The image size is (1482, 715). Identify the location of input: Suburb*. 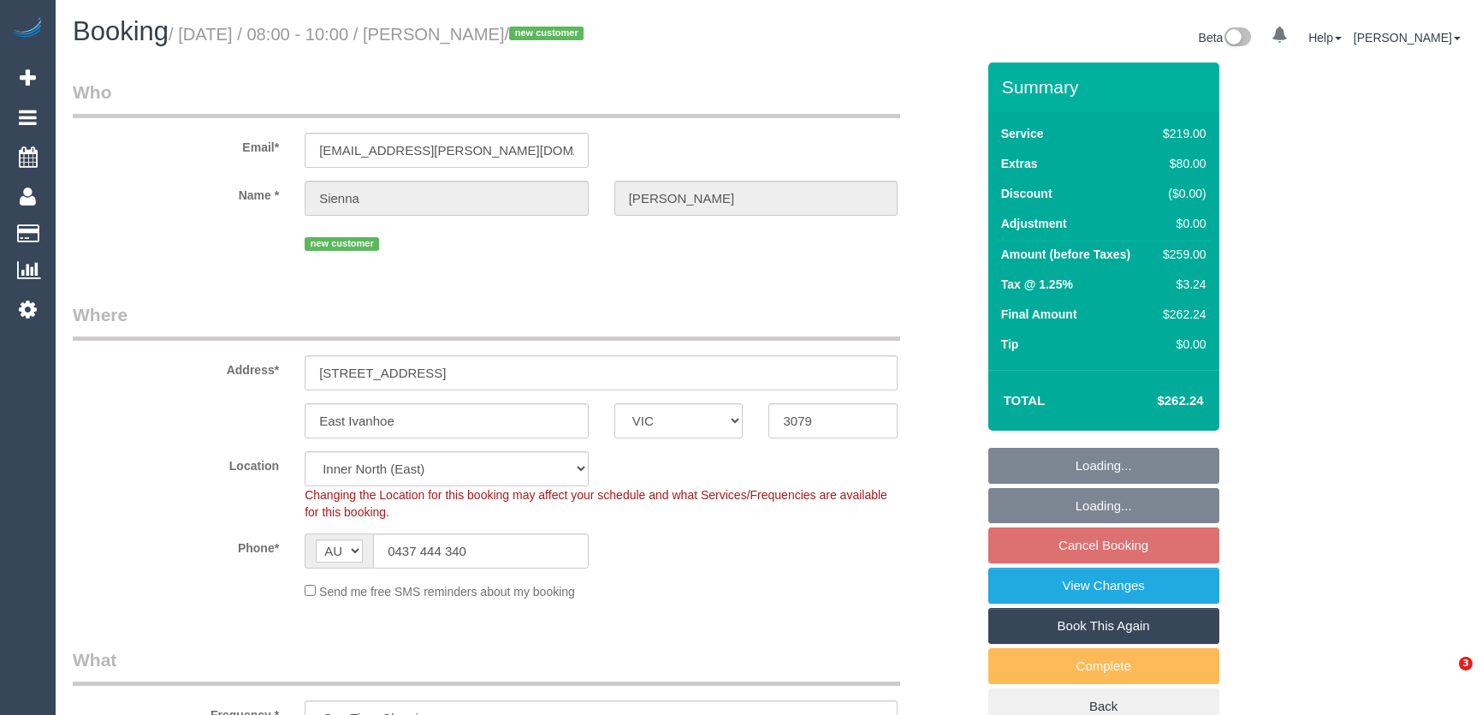
(447, 420).